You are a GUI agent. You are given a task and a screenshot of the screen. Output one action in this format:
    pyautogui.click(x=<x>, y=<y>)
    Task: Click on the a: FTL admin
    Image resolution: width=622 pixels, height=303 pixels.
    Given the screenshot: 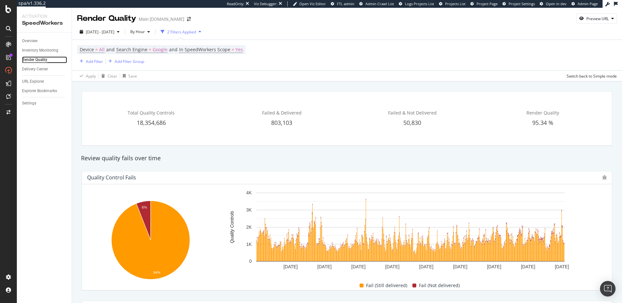 What is the action you would take?
    pyautogui.click(x=342, y=4)
    